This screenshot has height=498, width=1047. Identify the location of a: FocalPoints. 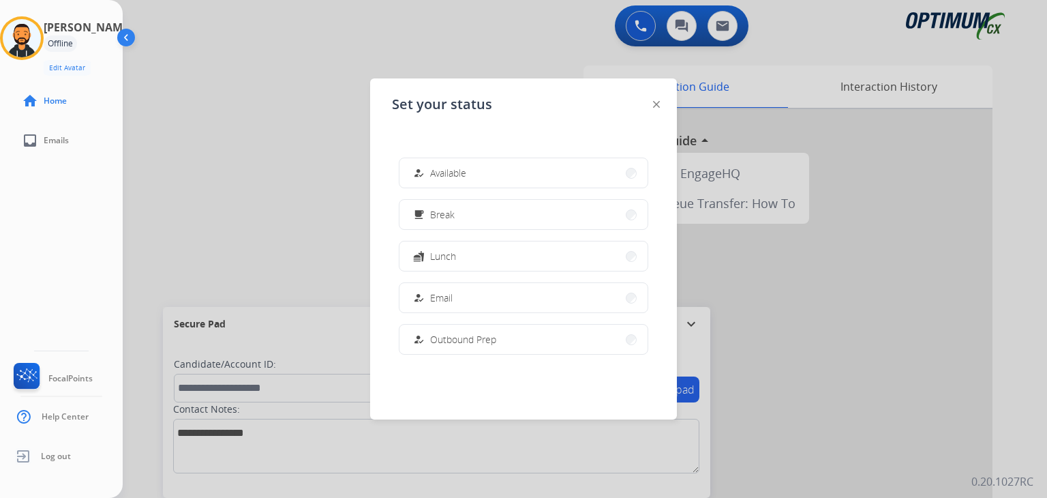
(52, 378).